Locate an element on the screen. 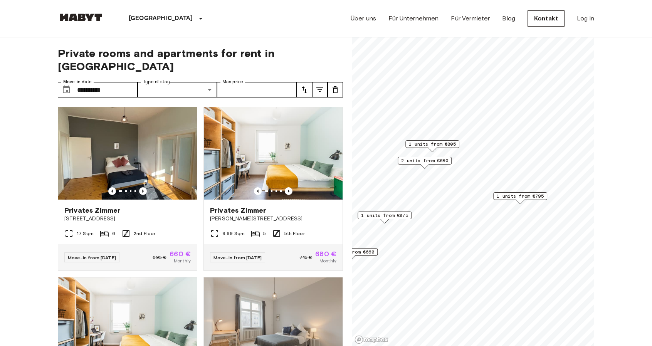  a: Kontakt is located at coordinates (546, 19).